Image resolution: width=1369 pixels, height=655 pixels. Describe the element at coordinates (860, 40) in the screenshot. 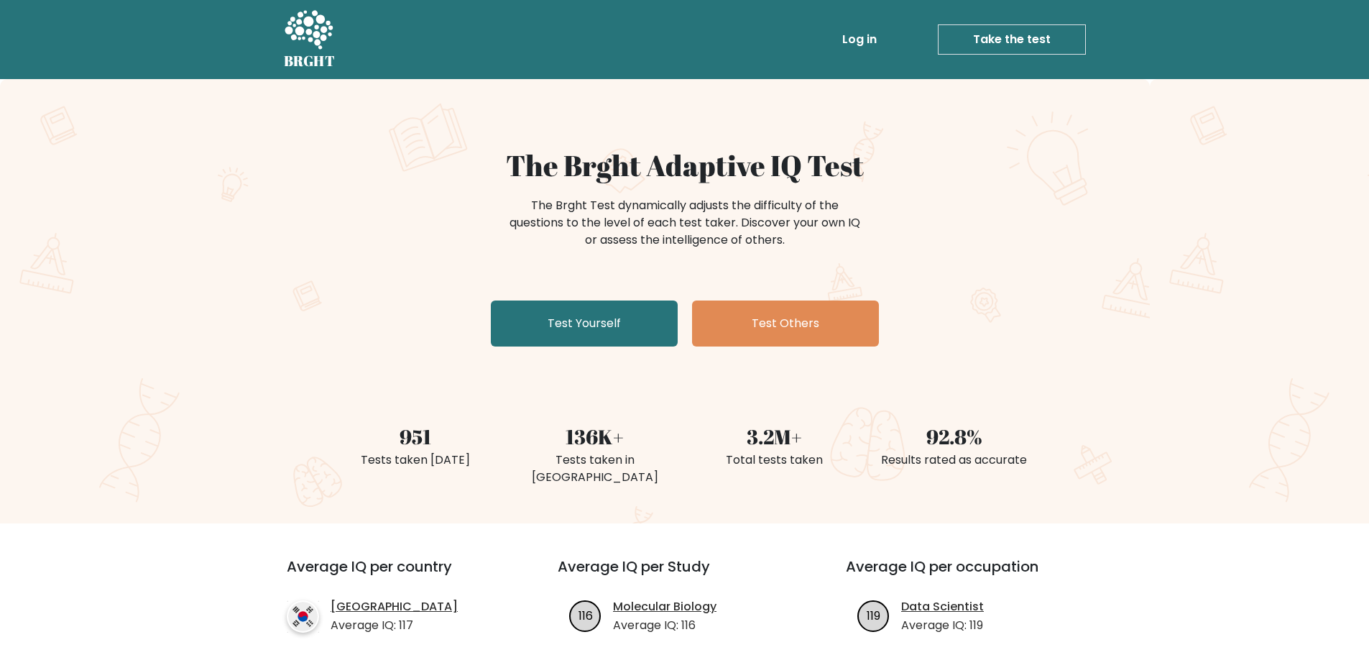

I see `a: Log in` at that location.